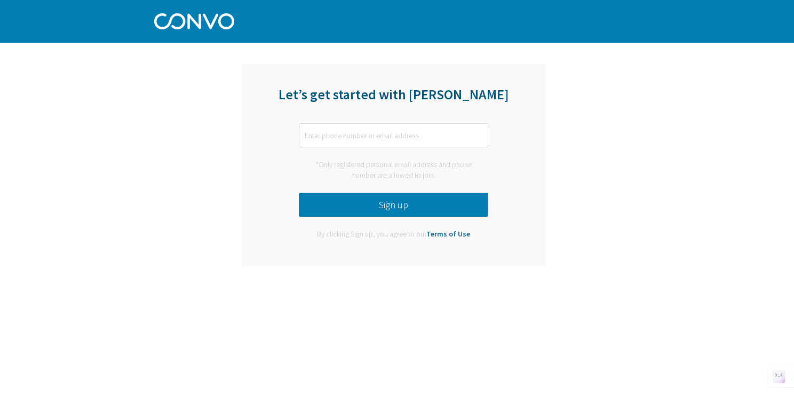  I want to click on div: *Only registered personal email address and phone number are allowed to join., so click(393, 170).